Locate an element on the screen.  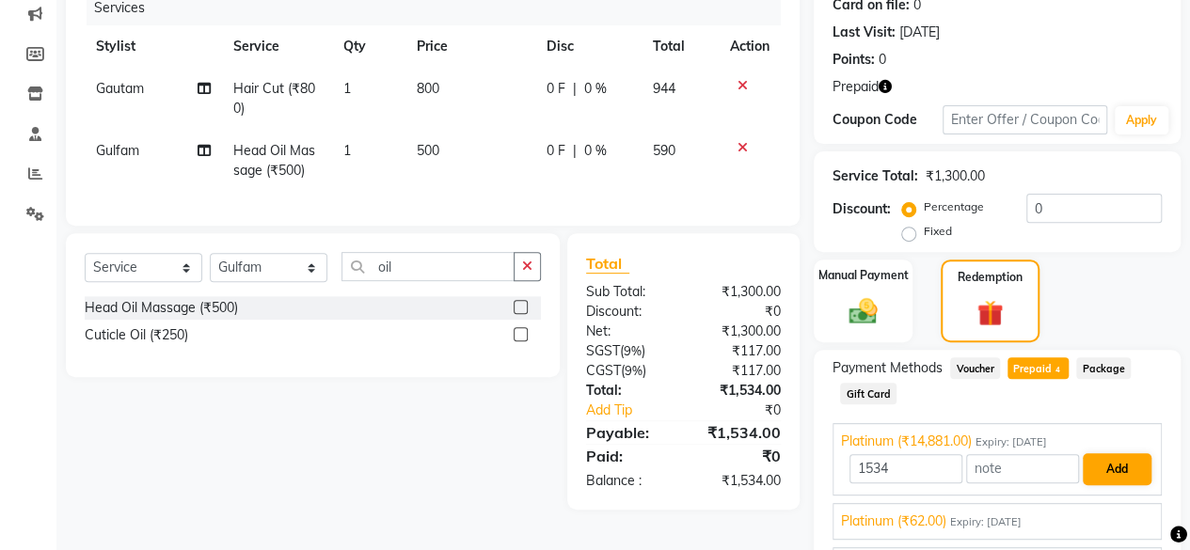
th: Service is located at coordinates (277, 46).